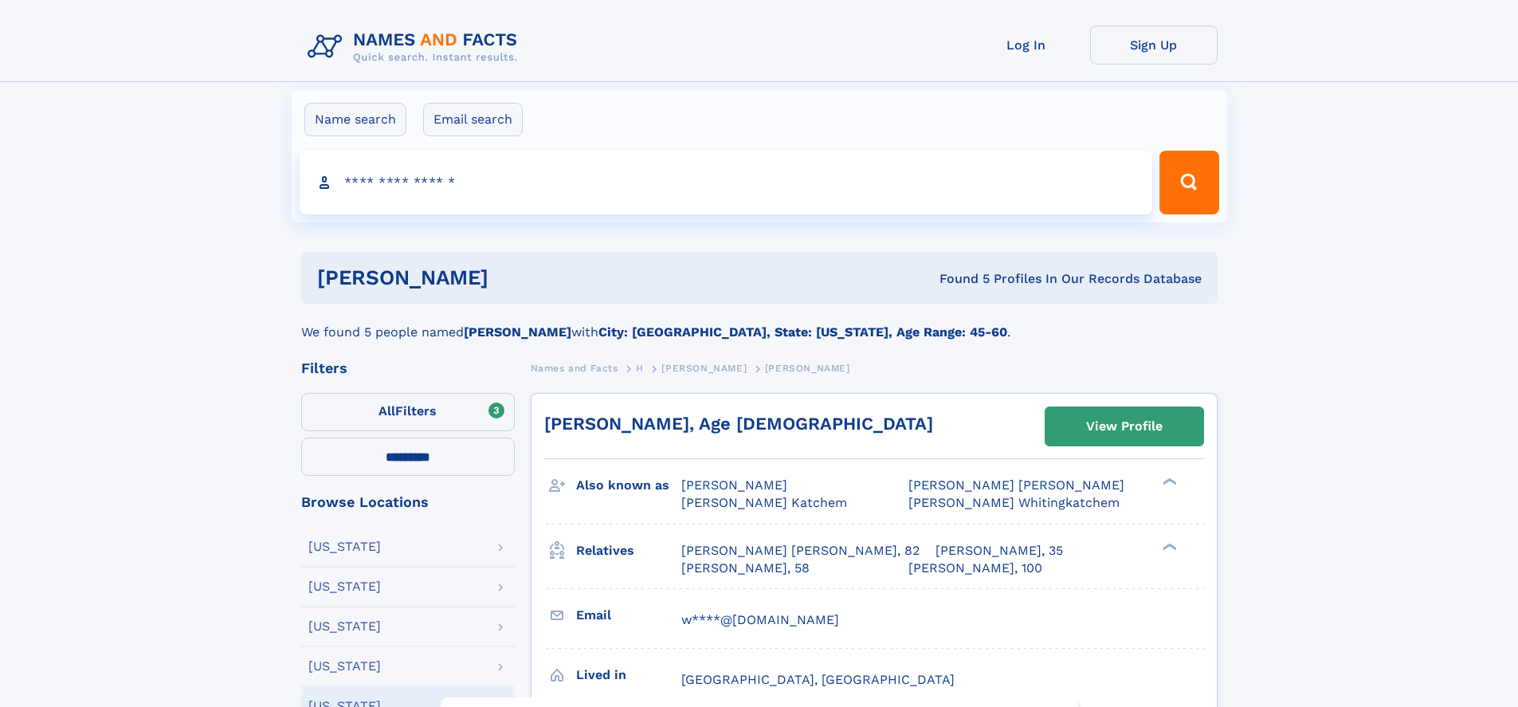 The width and height of the screenshot is (1518, 707). I want to click on button: Search Button, so click(1189, 182).